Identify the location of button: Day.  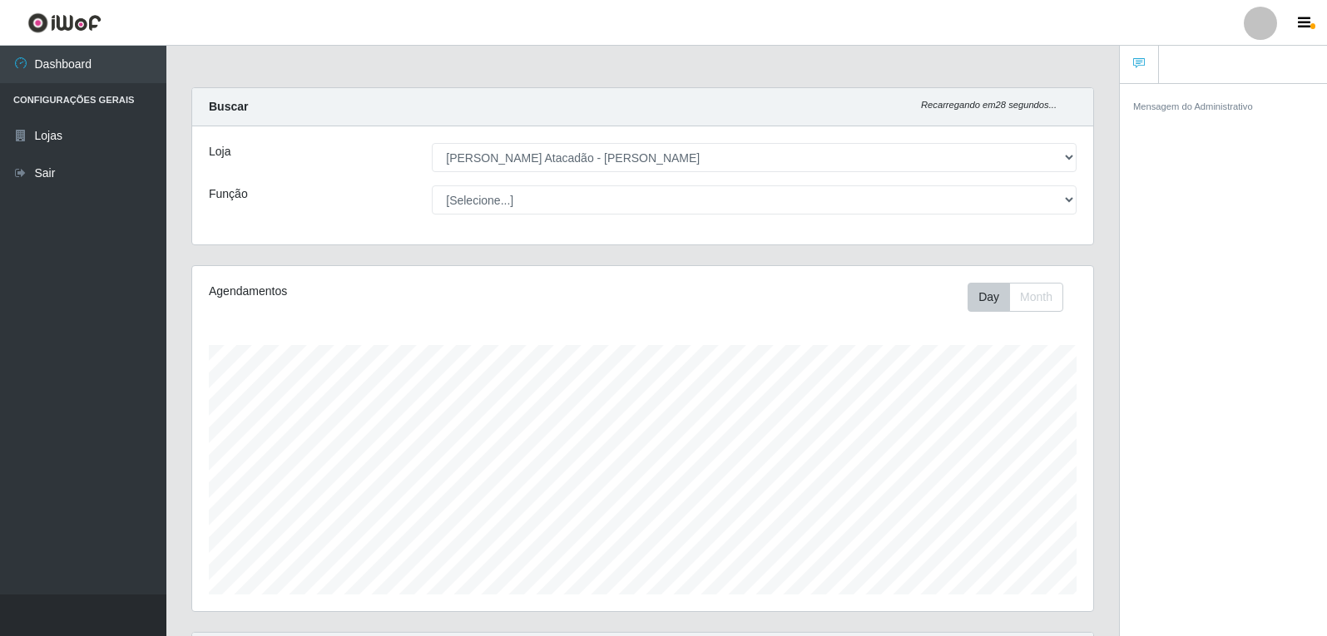
(988, 297).